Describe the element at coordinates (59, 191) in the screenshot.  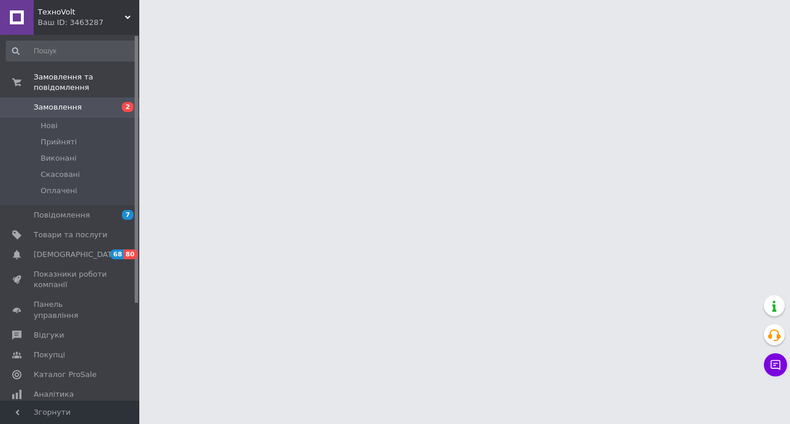
I see `span: Оплачені` at that location.